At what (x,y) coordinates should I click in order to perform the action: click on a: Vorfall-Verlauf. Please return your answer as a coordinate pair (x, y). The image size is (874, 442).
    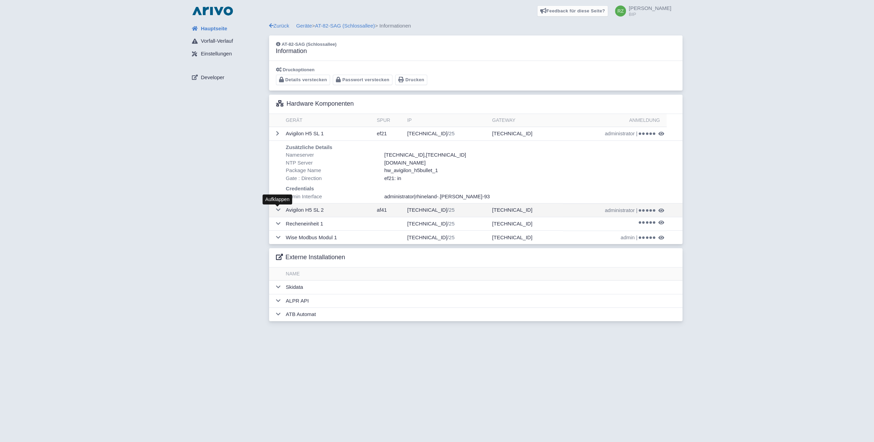
    Looking at the image, I should click on (228, 41).